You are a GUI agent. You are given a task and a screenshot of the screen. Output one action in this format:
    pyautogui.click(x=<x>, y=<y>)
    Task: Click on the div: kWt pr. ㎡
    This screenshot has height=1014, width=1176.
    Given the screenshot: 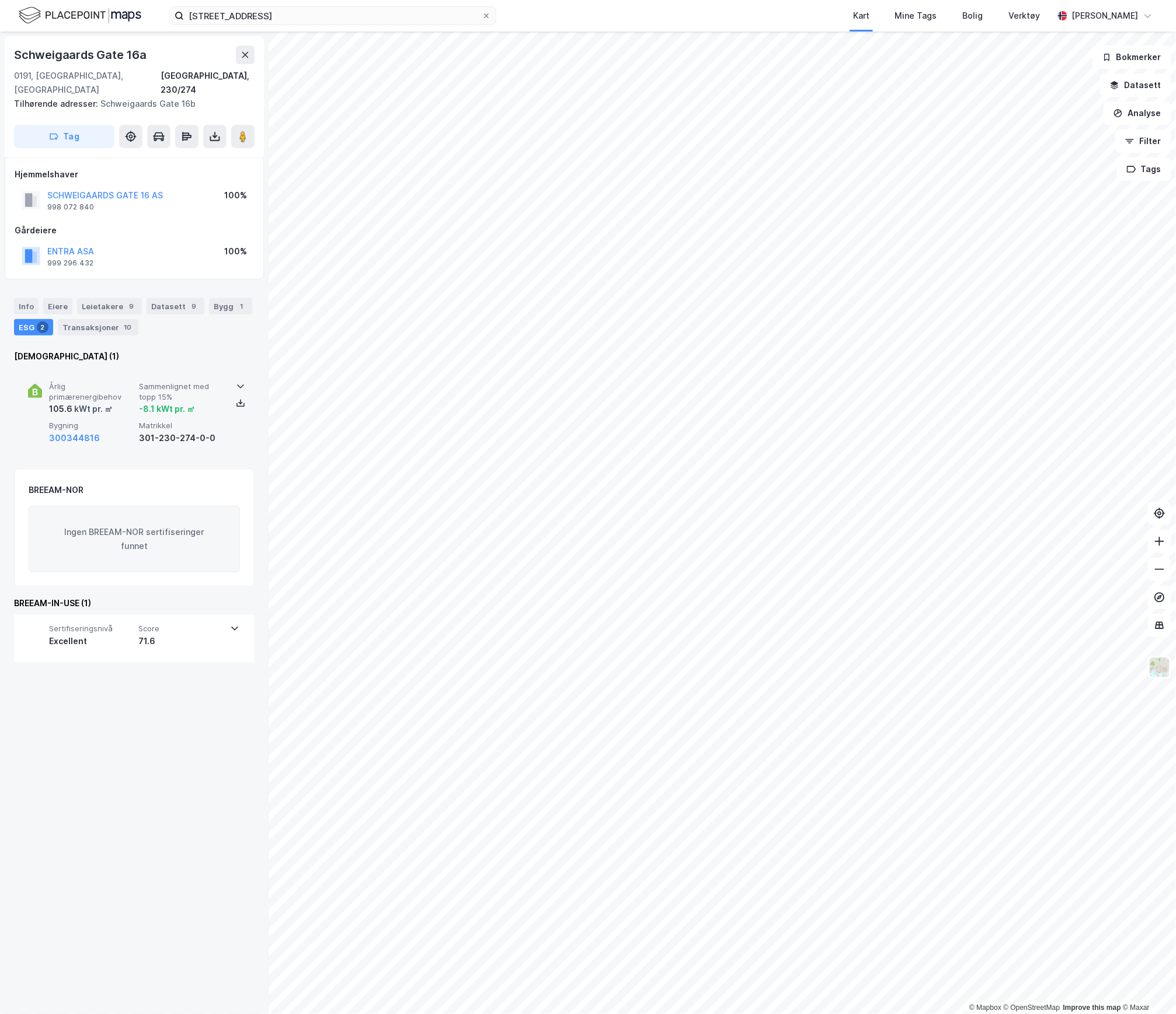 What is the action you would take?
    pyautogui.click(x=92, y=409)
    